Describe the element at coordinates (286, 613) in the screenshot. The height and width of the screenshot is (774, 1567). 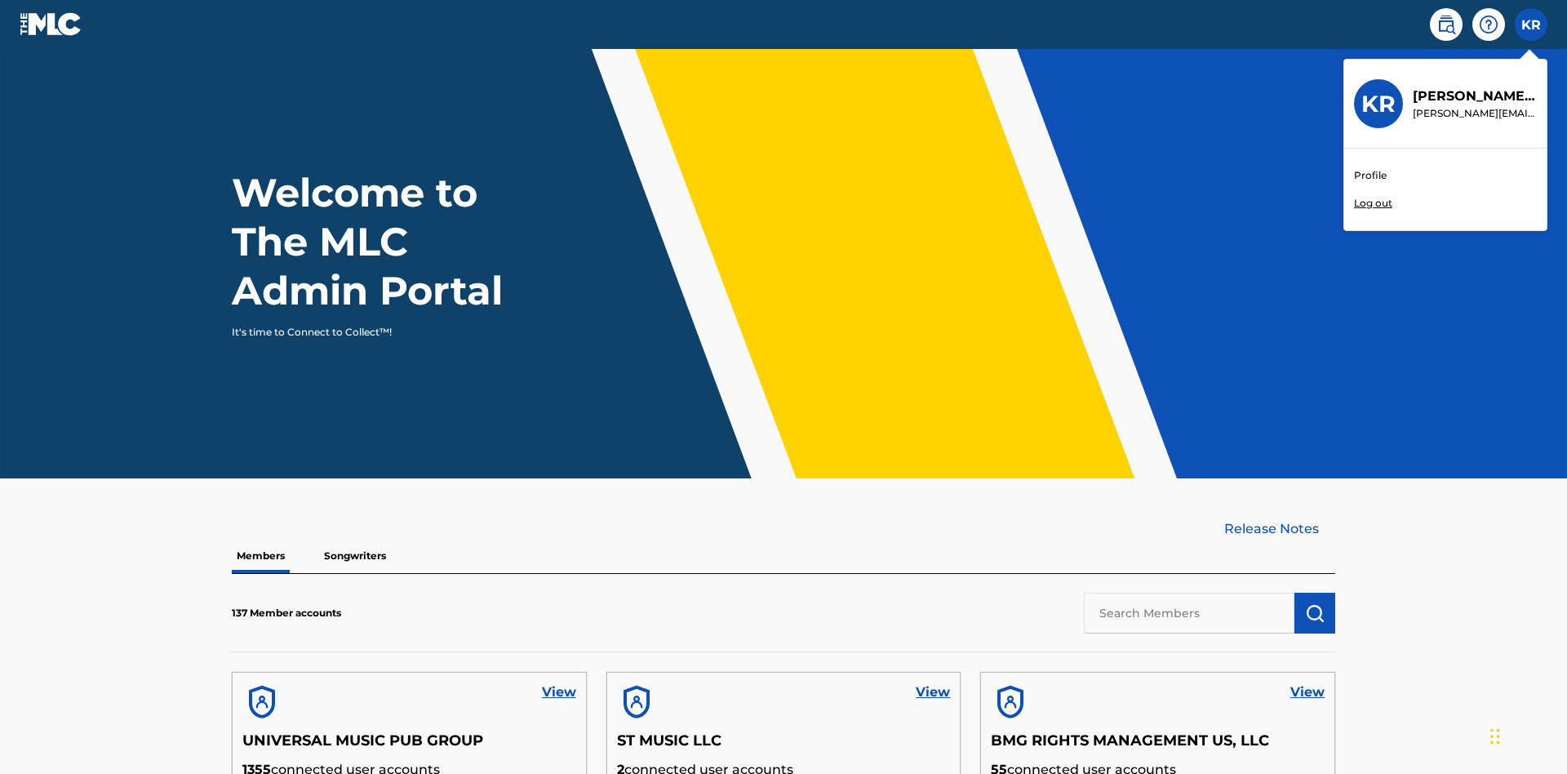
I see `p: 137 Member accounts` at that location.